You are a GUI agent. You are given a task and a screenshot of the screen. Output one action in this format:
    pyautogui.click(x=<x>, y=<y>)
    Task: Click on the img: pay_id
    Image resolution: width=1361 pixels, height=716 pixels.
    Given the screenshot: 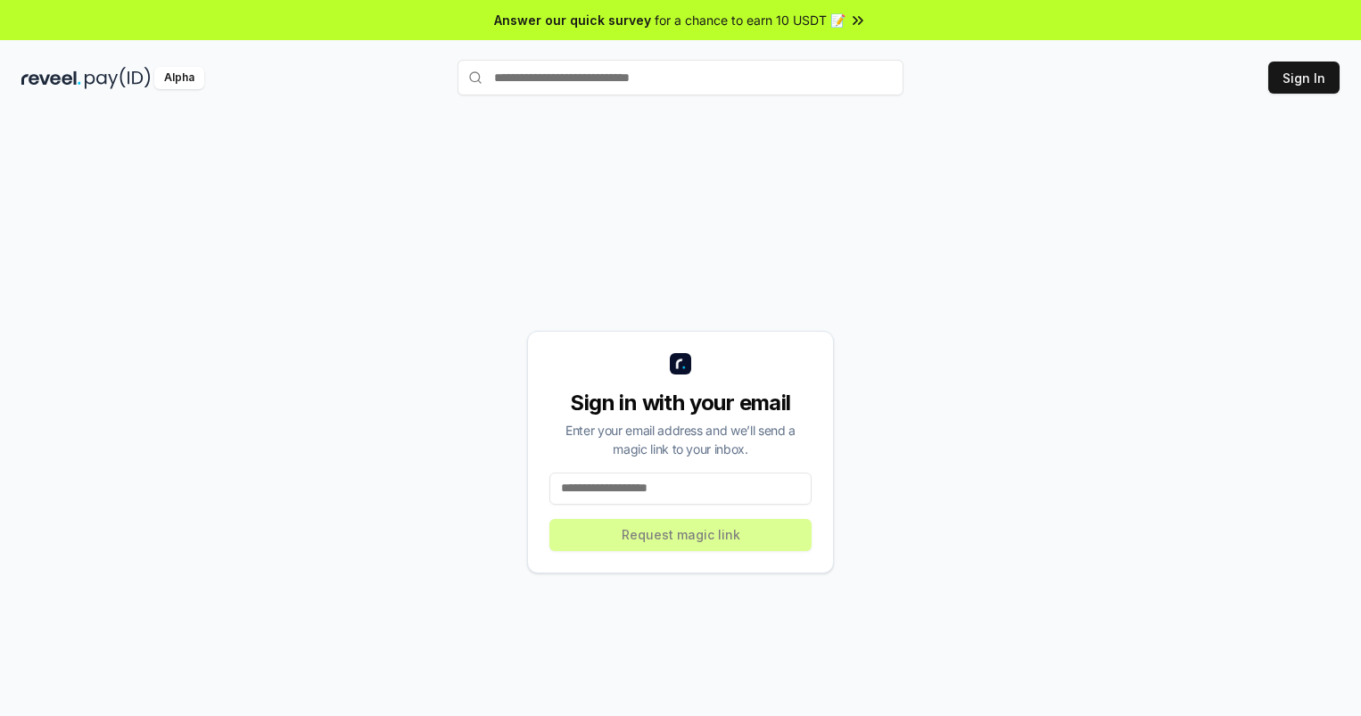 What is the action you would take?
    pyautogui.click(x=118, y=78)
    